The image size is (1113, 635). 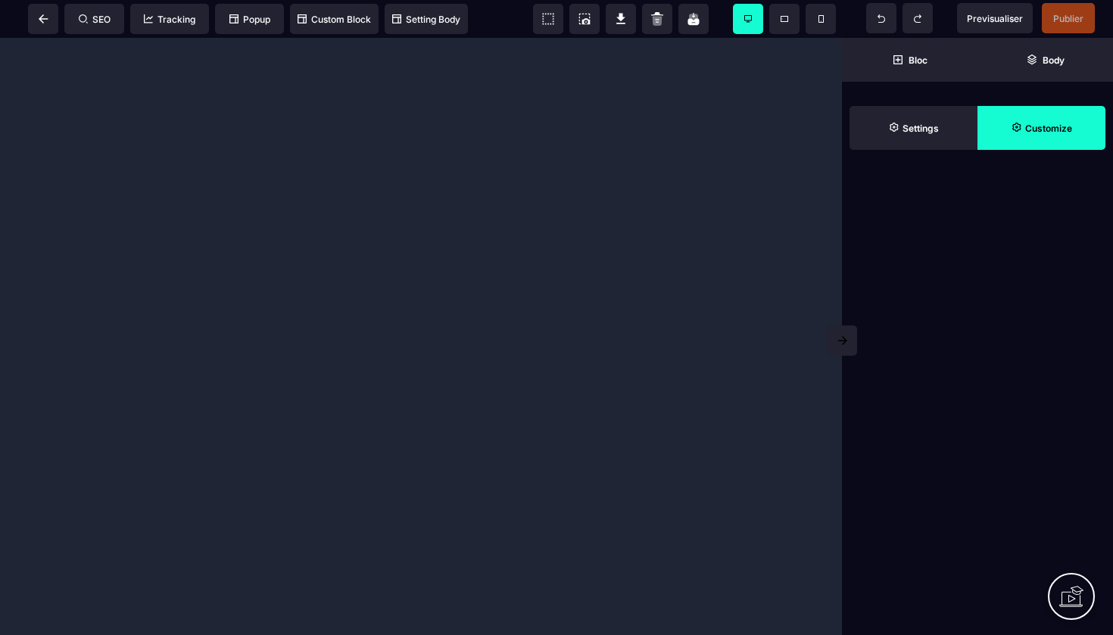 What do you see at coordinates (334, 19) in the screenshot?
I see `span: Custom Block` at bounding box center [334, 19].